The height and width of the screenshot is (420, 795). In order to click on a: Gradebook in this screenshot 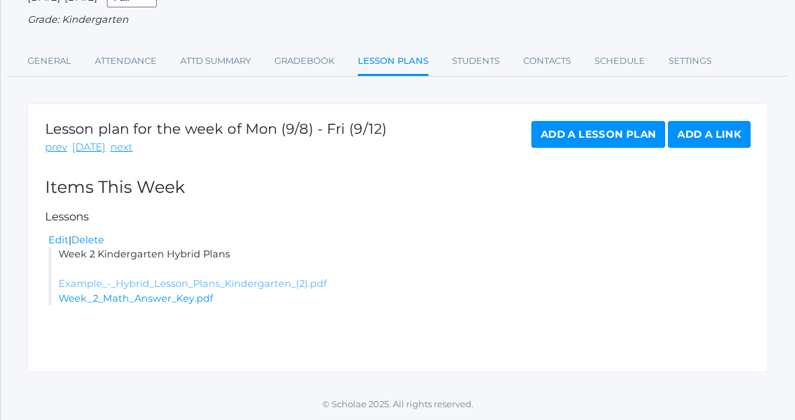, I will do `click(304, 61)`.